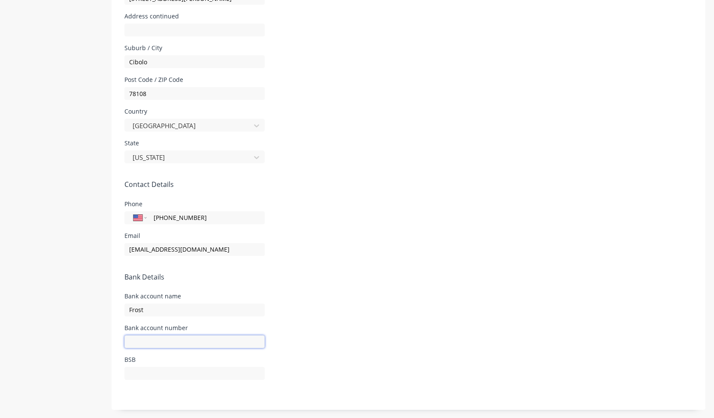 This screenshot has height=418, width=714. Describe the element at coordinates (194, 297) in the screenshot. I see `div: Bank account name` at that location.